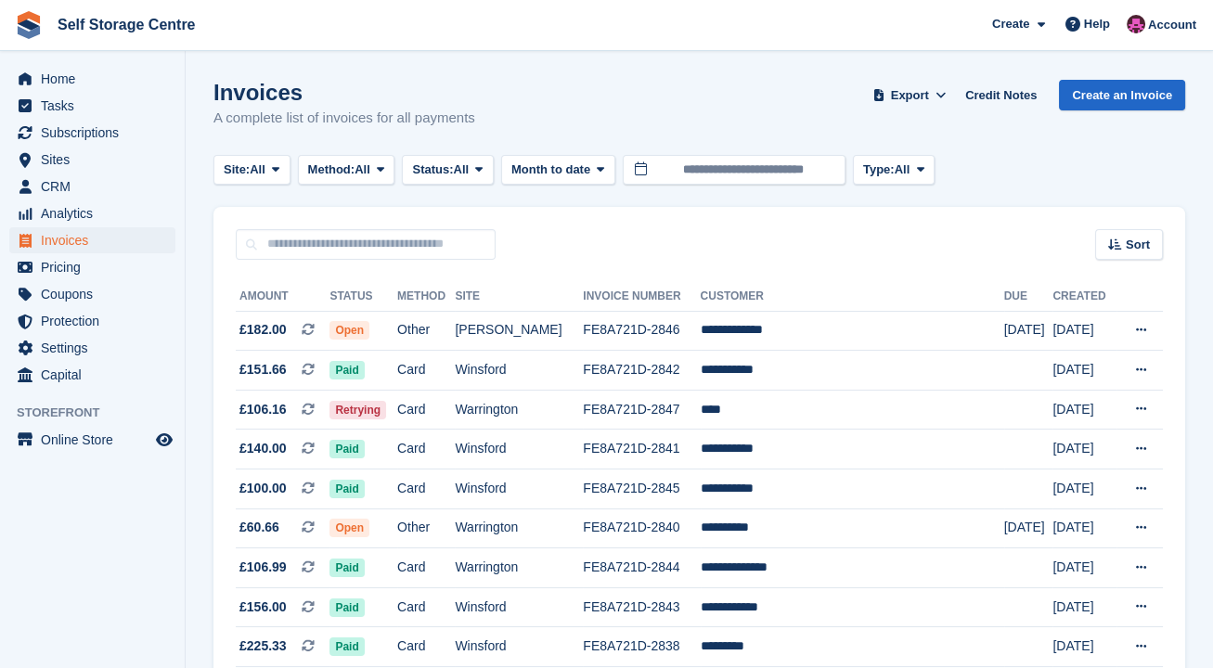 This screenshot has width=1213, height=668. What do you see at coordinates (1136, 24) in the screenshot?
I see `img: Ben Scott` at bounding box center [1136, 24].